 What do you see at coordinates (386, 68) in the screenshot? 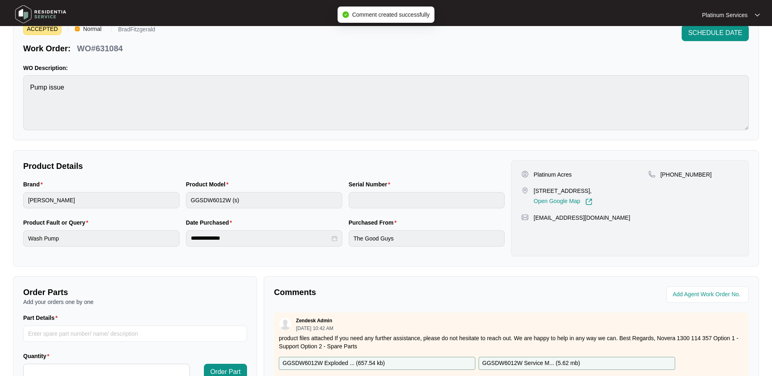
I see `p: WO Description:` at bounding box center [386, 68].